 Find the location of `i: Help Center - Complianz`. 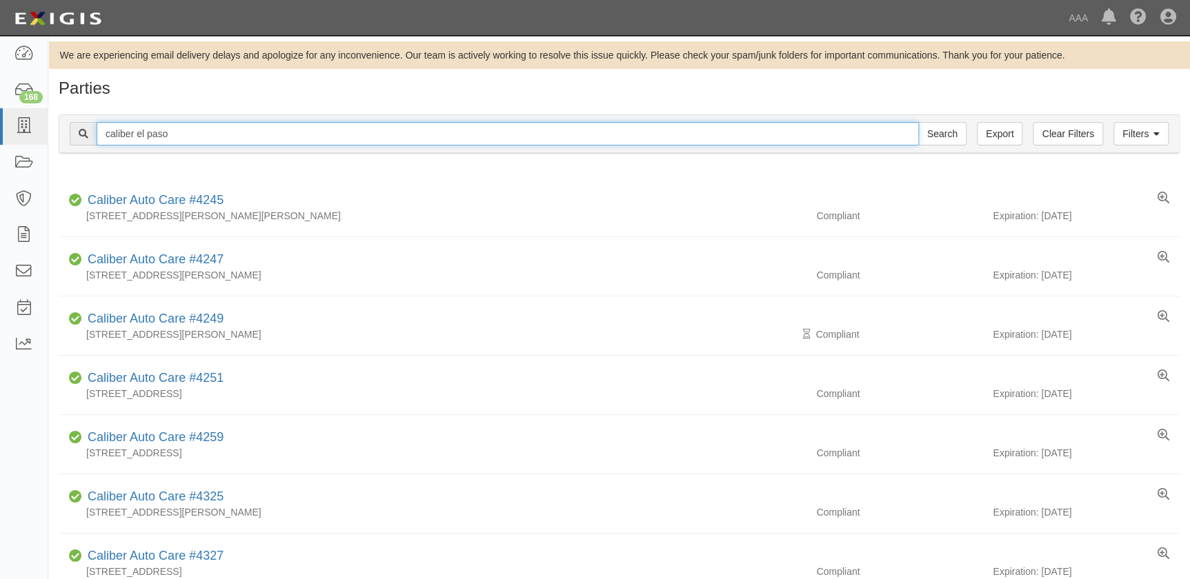

i: Help Center - Complianz is located at coordinates (1138, 18).